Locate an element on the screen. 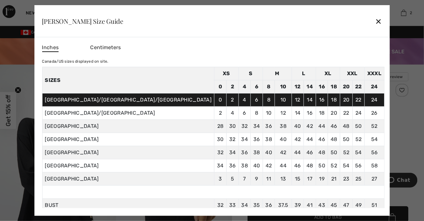  span: 35 is located at coordinates (256, 205).